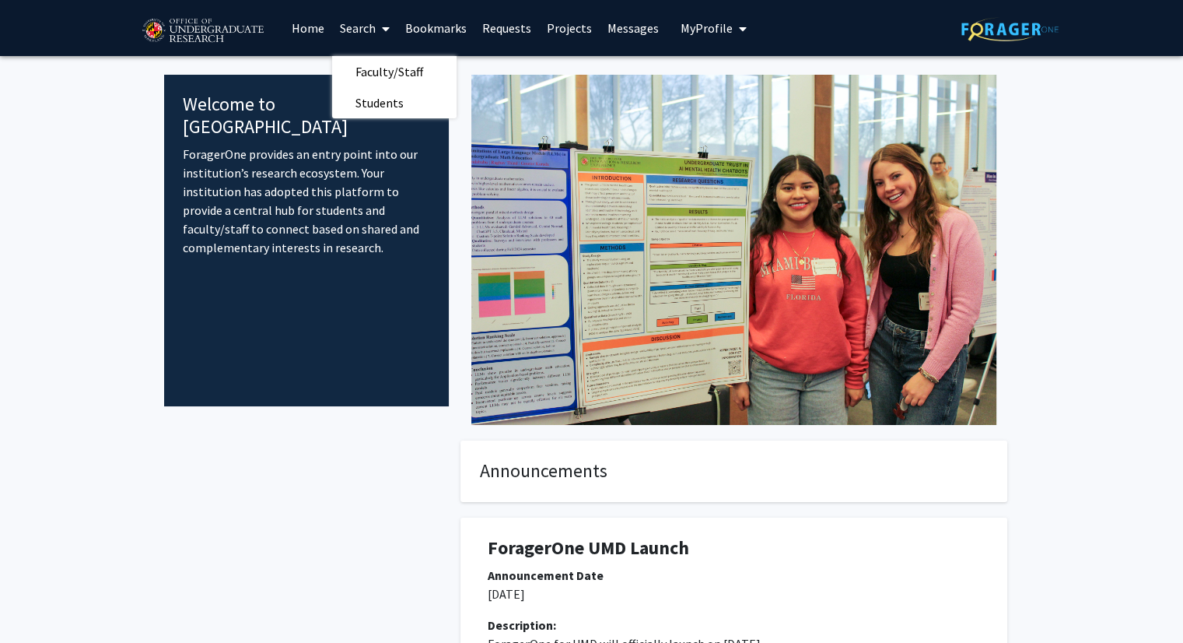 This screenshot has width=1183, height=643. I want to click on h1: ForagerOne UMD Launch, so click(734, 548).